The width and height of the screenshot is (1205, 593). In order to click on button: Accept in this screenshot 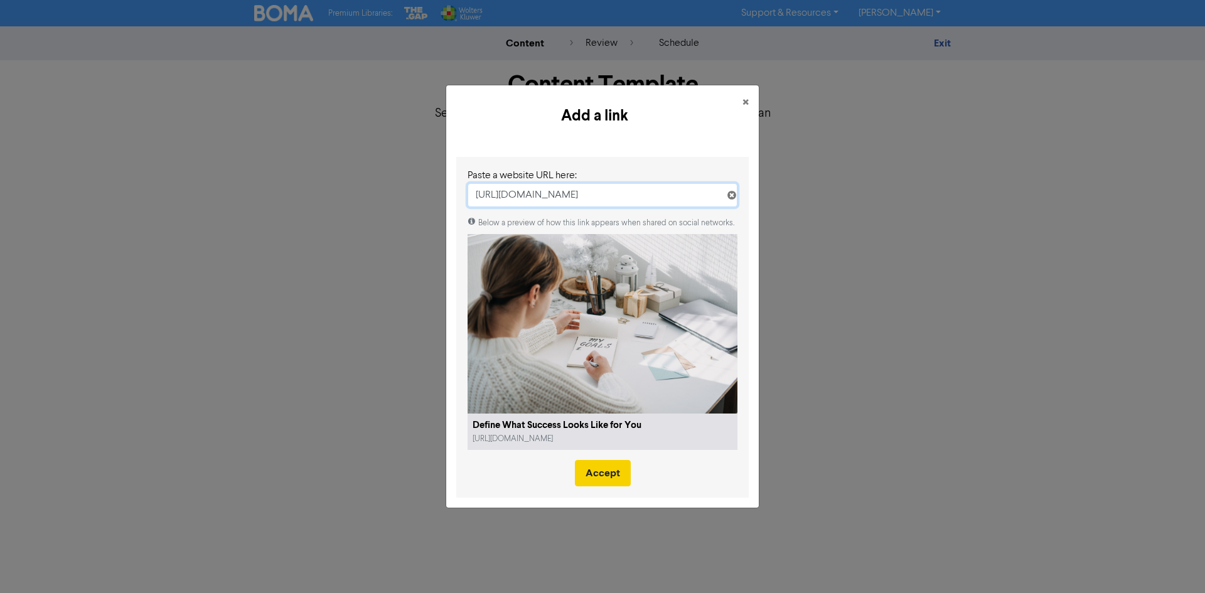, I will do `click(602, 473)`.